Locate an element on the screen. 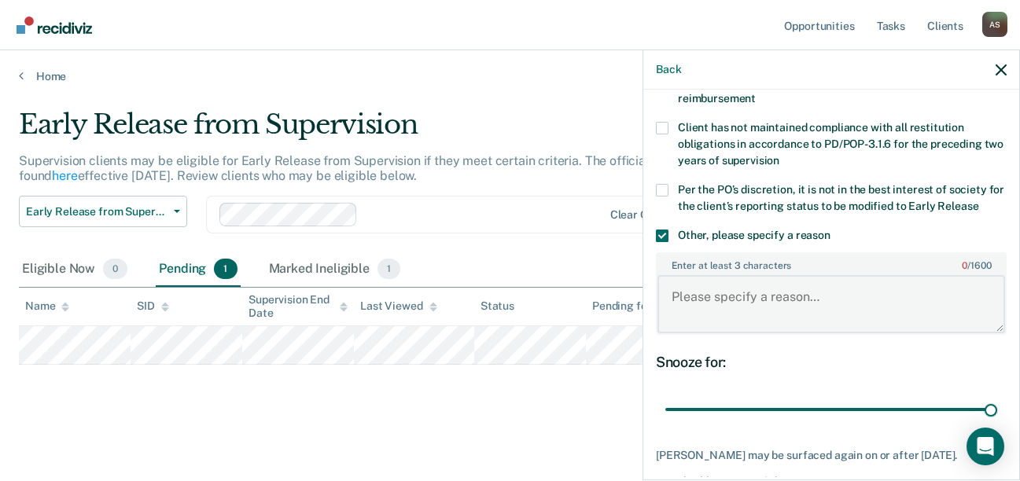  div: SID is located at coordinates (153, 306).